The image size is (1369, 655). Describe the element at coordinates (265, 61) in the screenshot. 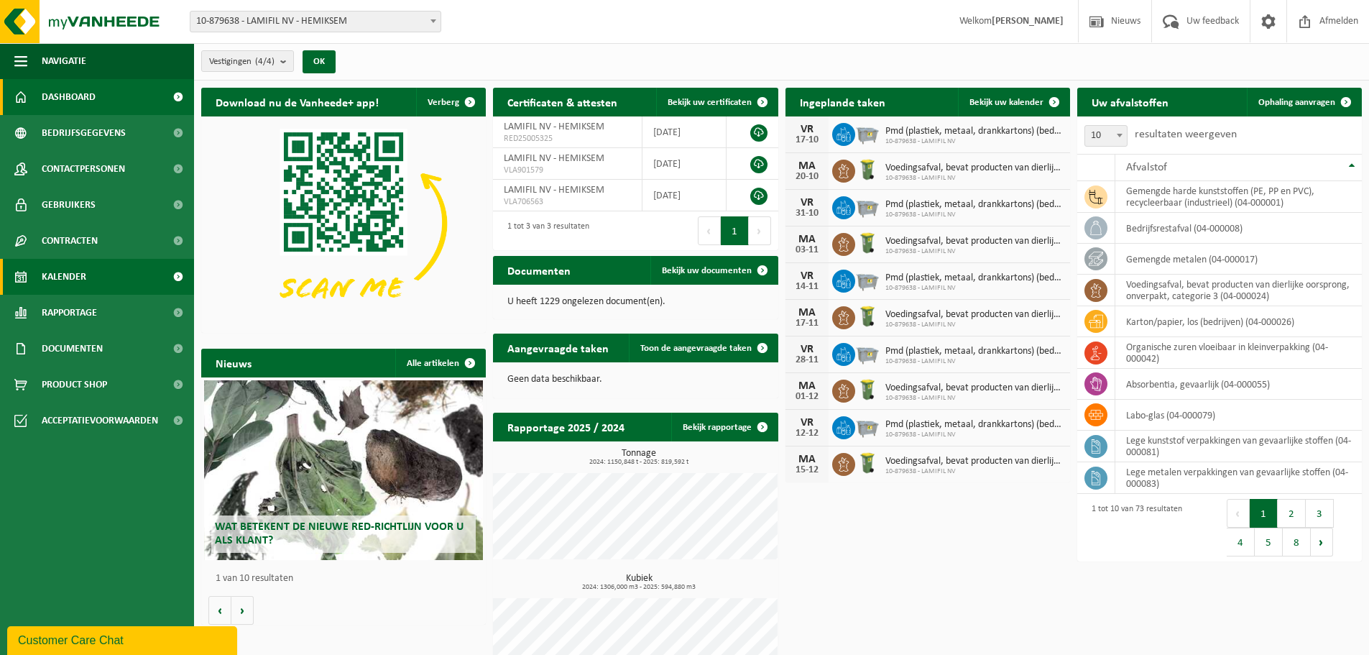

I see `count: (4/4)` at that location.